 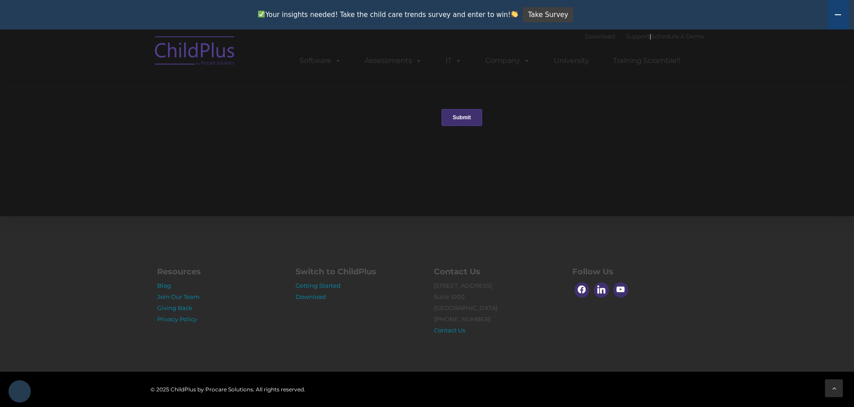 What do you see at coordinates (646, 61) in the screenshot?
I see `a: Training Scramble!!` at bounding box center [646, 61].